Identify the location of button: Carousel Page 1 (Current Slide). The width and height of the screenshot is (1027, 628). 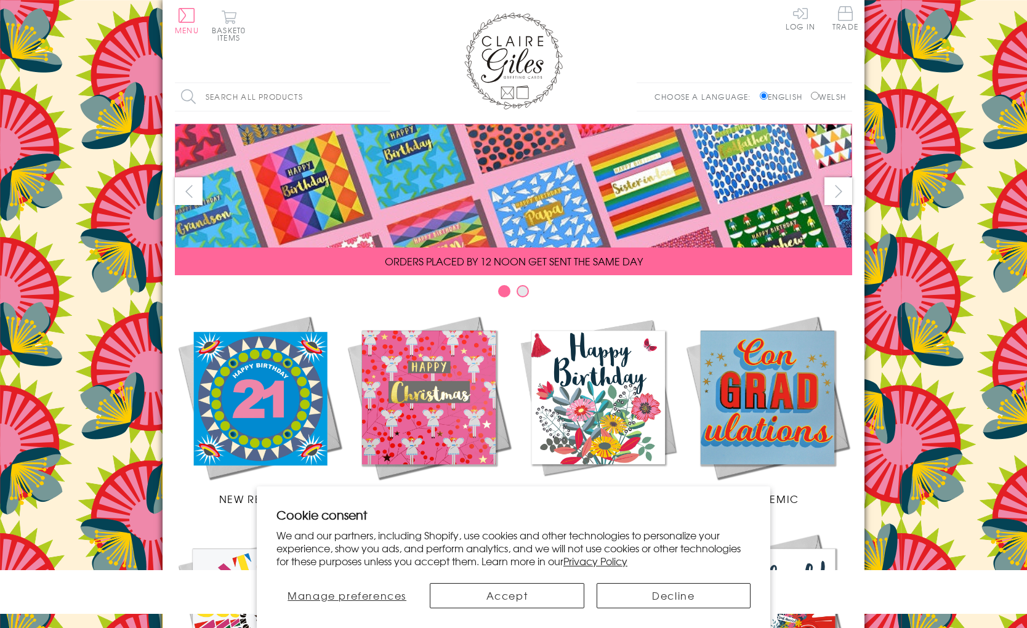
(504, 291).